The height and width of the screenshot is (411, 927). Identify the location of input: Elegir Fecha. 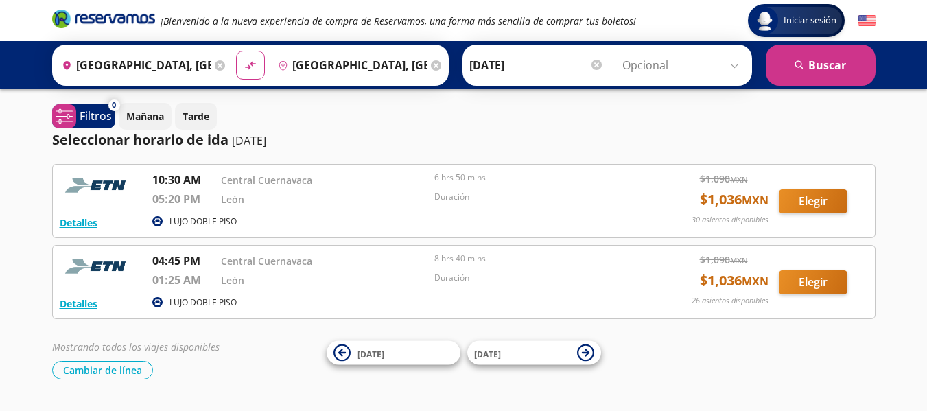
(537, 65).